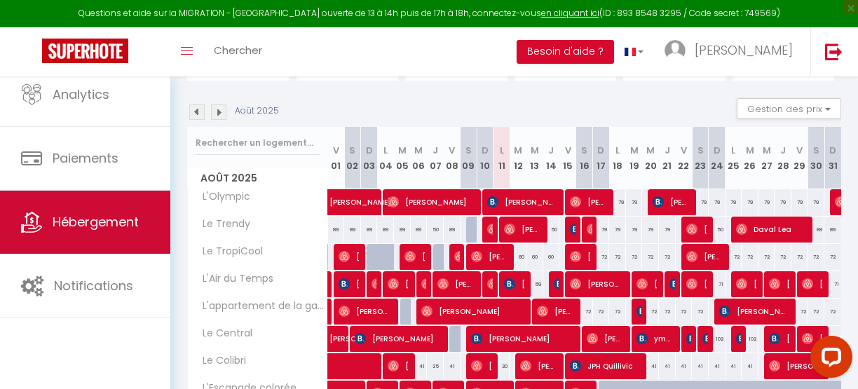 The image size is (858, 389). Describe the element at coordinates (602, 158) in the screenshot. I see `th: 17` at that location.